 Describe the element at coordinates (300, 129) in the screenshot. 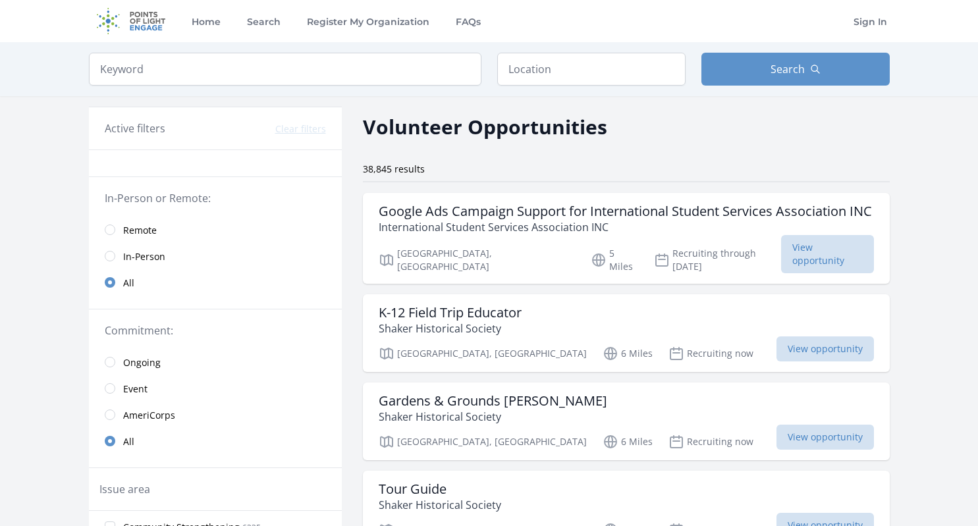

I see `button: Clear filters` at that location.